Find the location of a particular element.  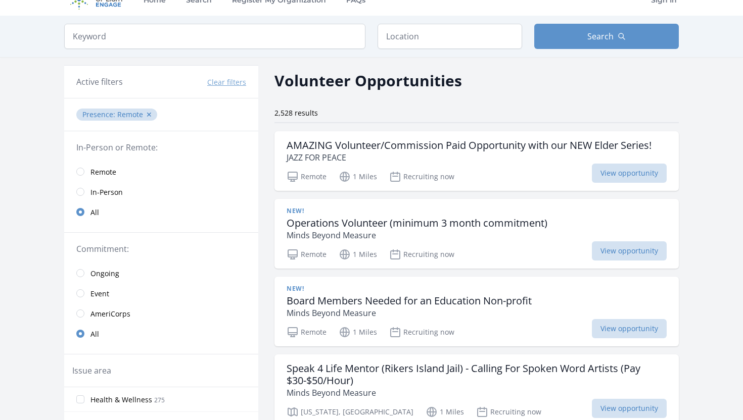

h3: Active filters is located at coordinates (100, 82).